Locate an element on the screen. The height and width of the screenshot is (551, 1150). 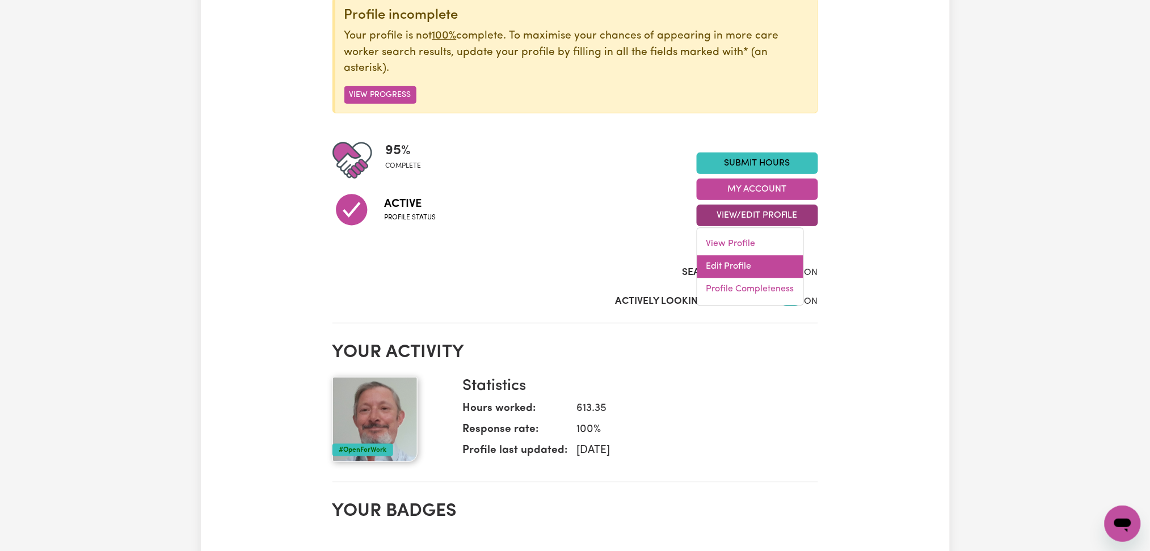
a: Profile Completeness is located at coordinates (750, 290).